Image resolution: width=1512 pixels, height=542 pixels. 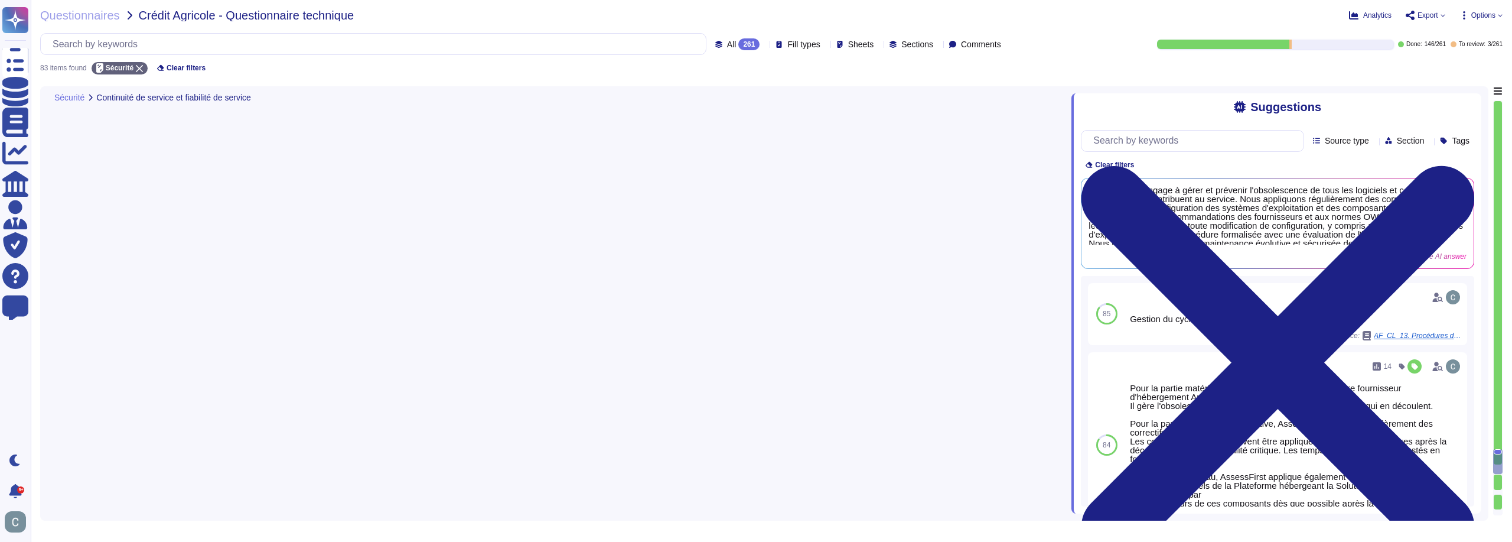 What do you see at coordinates (1377, 15) in the screenshot?
I see `span: Analytics` at bounding box center [1377, 15].